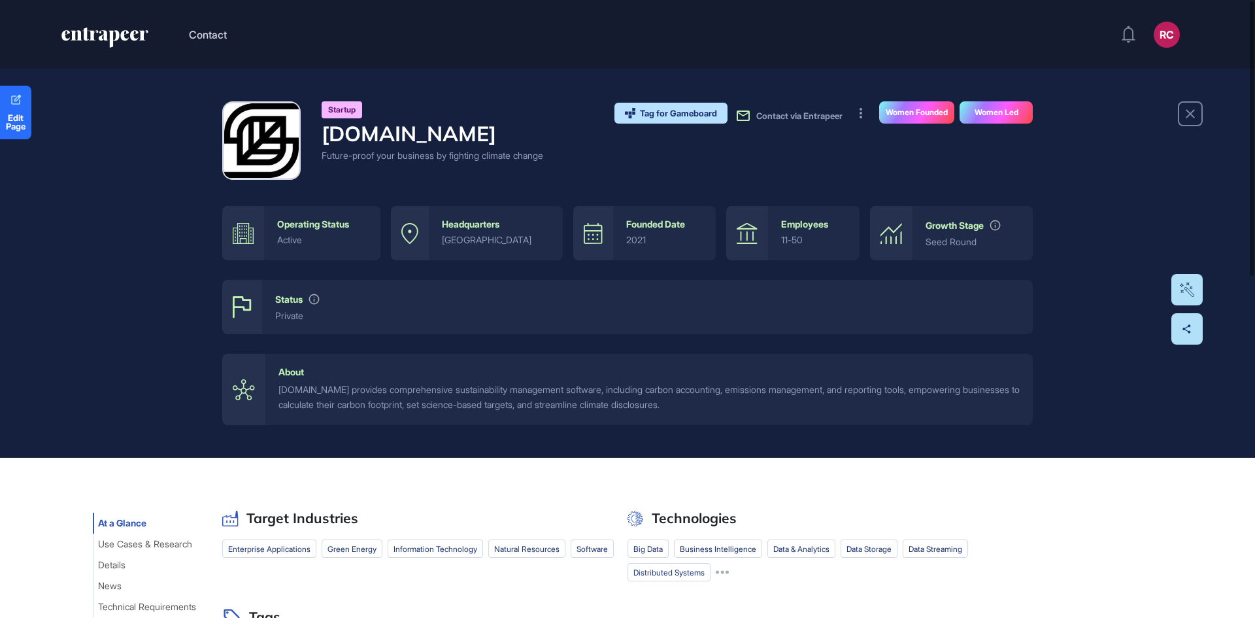 This screenshot has width=1255, height=618. What do you see at coordinates (954, 225) in the screenshot?
I see `div: Growth Stage` at bounding box center [954, 225].